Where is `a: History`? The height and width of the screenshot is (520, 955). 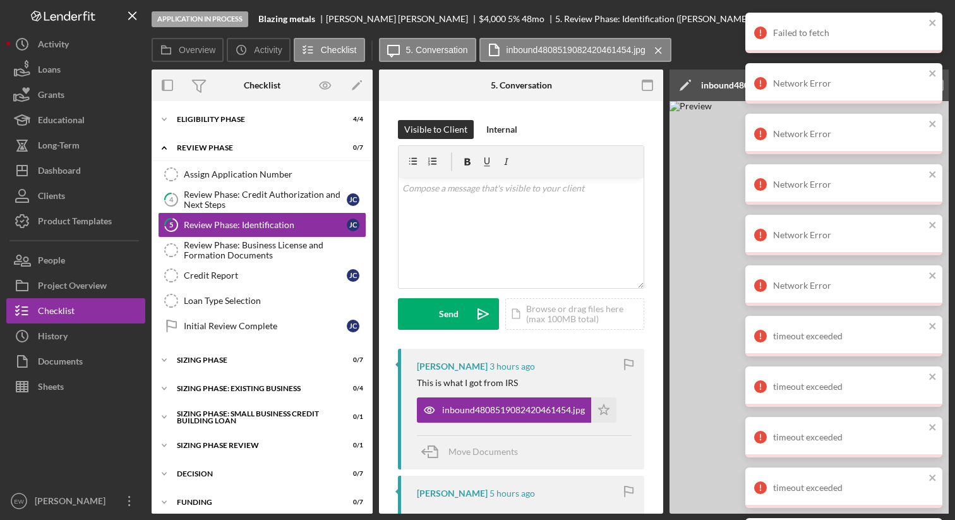
a: History is located at coordinates (76, 336).